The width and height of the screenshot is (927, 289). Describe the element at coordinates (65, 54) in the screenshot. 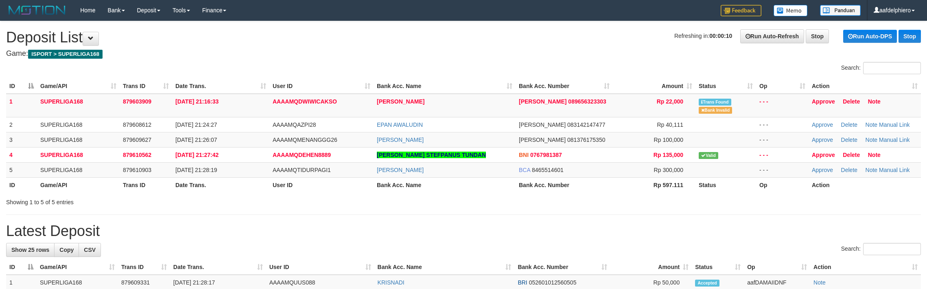

I see `span: ISPORT > SUPERLIGA168` at that location.